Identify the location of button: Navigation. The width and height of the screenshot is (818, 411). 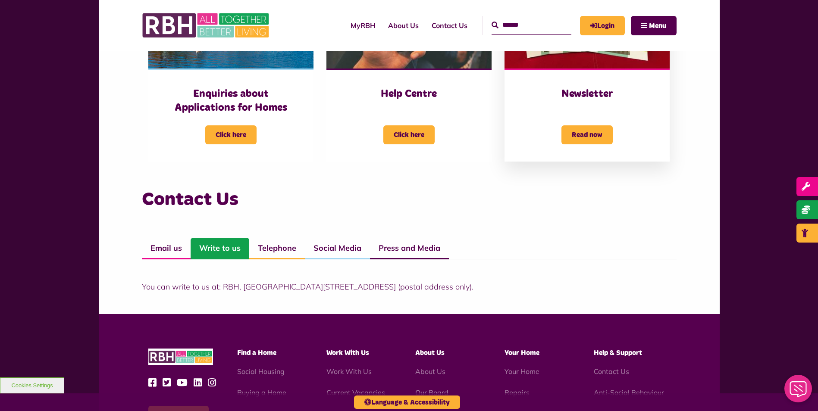
(654, 25).